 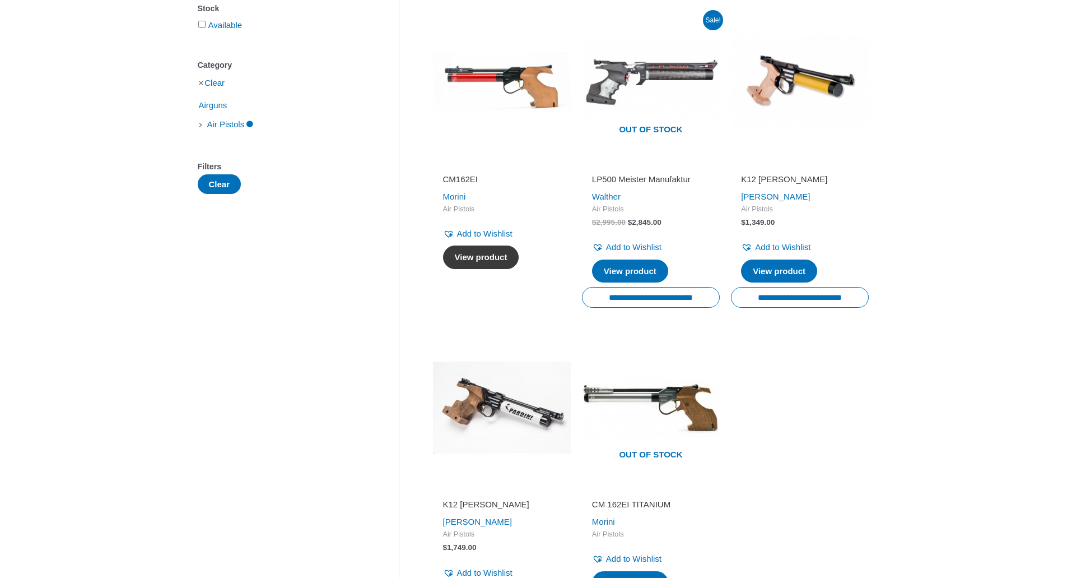 What do you see at coordinates (645, 222) in the screenshot?
I see `bdi: 2,845.00` at bounding box center [645, 222].